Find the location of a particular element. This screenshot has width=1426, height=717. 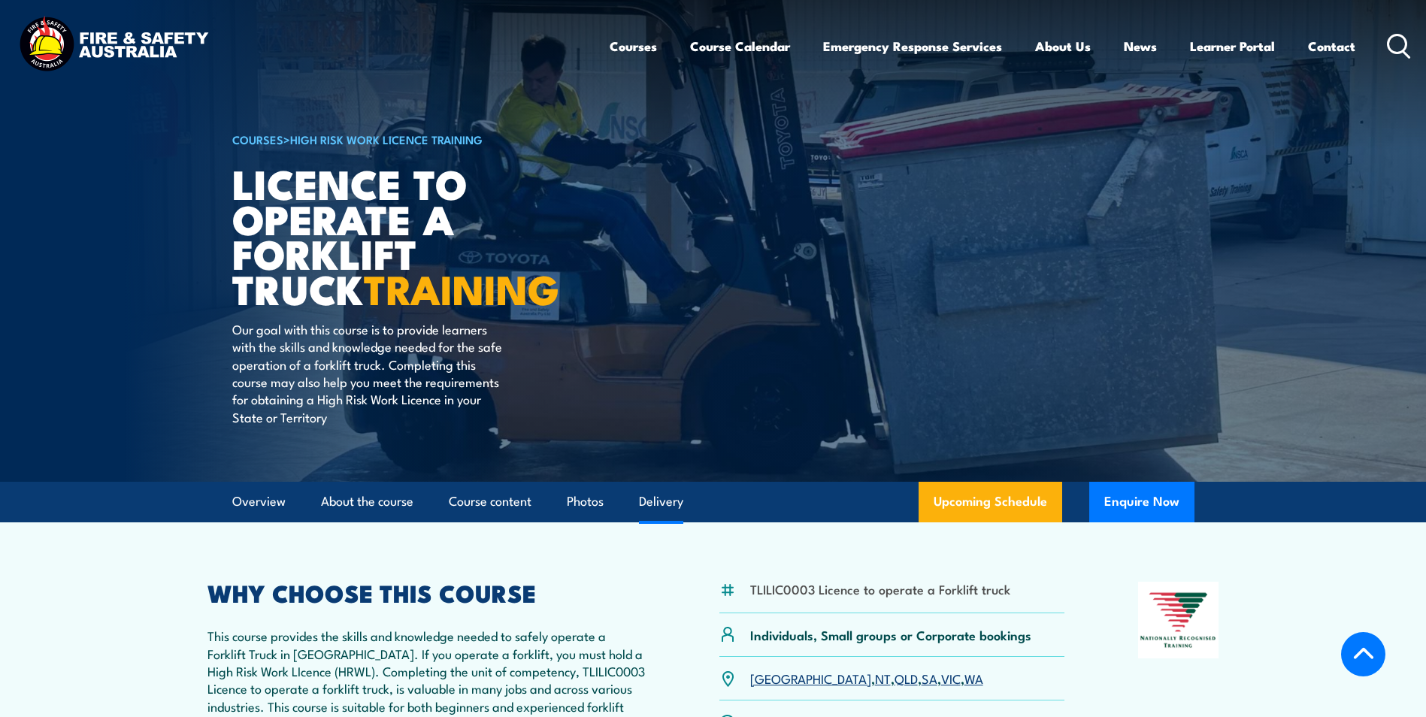

a: Course content is located at coordinates (490, 501).